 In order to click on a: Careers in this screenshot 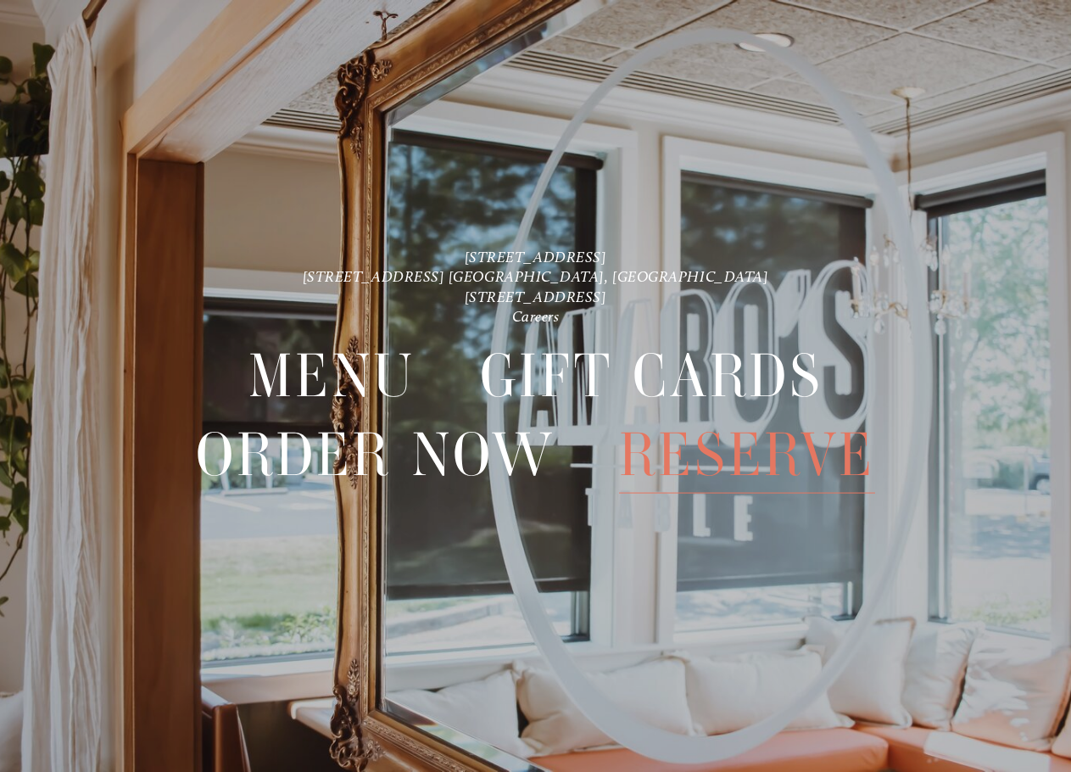, I will do `click(536, 316)`.